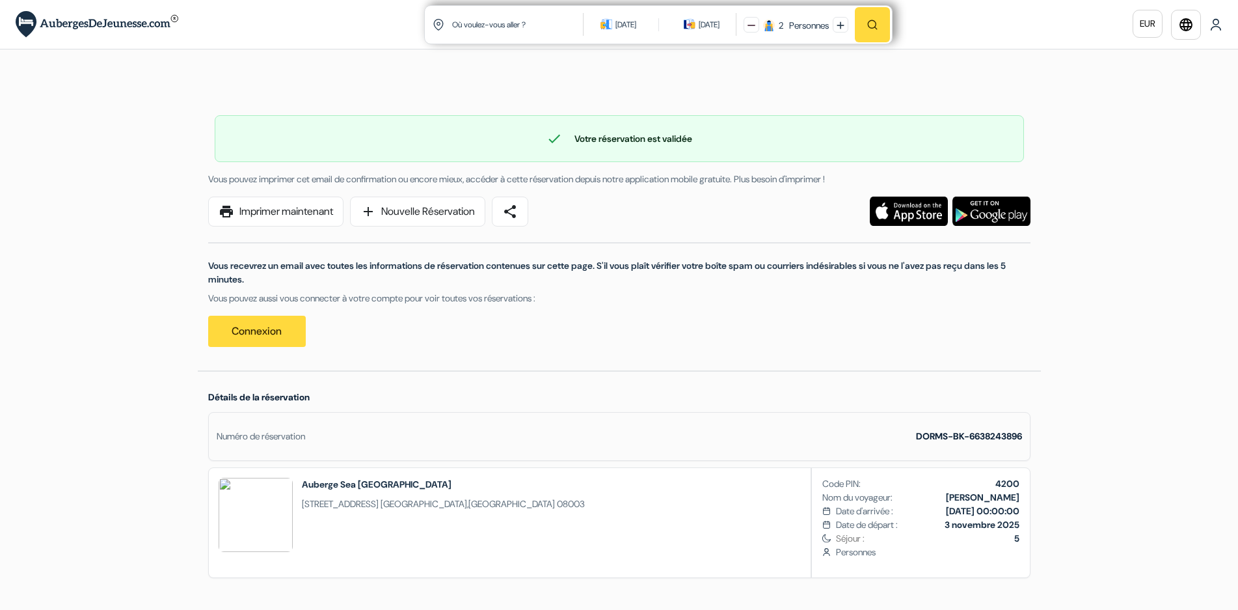 Image resolution: width=1238 pixels, height=610 pixels. I want to click on b: 3 novembre 2025, so click(982, 524).